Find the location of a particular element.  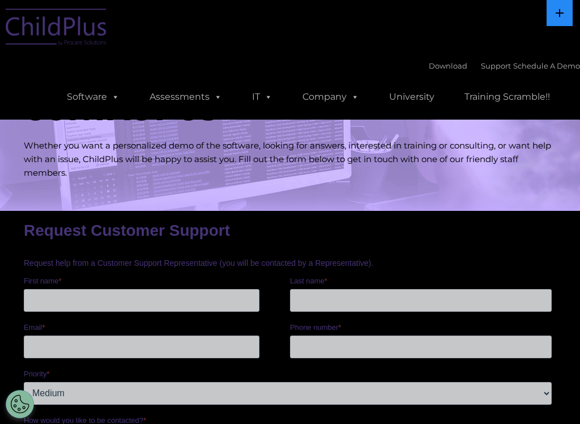

span: Last name is located at coordinates (283, 70).